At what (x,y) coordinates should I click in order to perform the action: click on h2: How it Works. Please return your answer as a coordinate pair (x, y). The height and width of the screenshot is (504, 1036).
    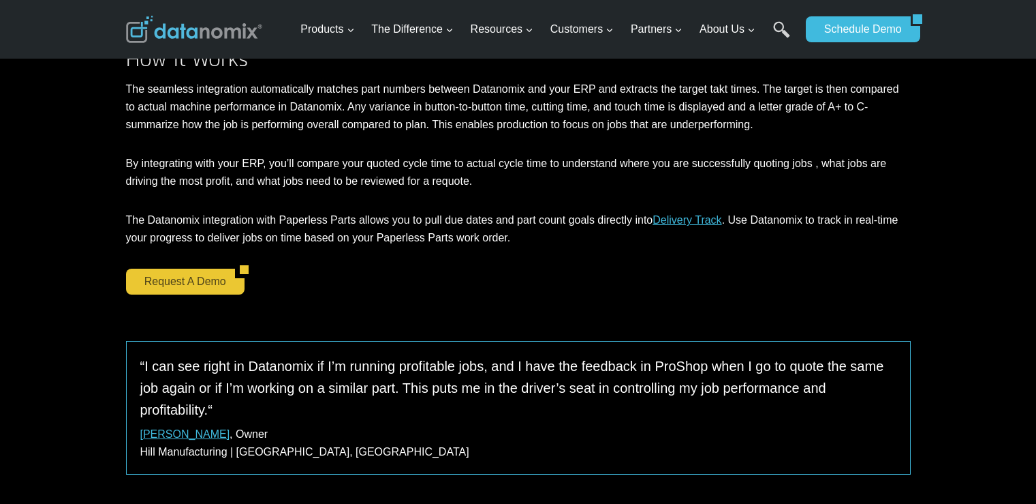
    Looking at the image, I should click on (519, 59).